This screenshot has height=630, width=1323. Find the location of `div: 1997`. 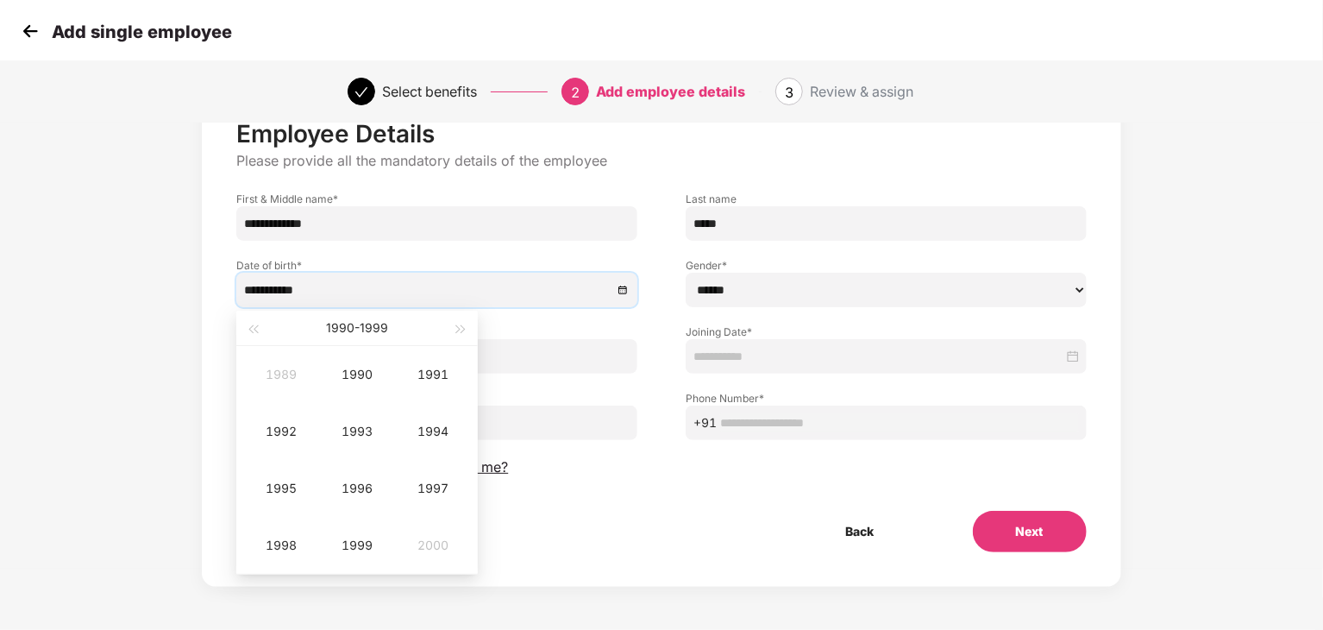

div: 1997 is located at coordinates (433, 488).